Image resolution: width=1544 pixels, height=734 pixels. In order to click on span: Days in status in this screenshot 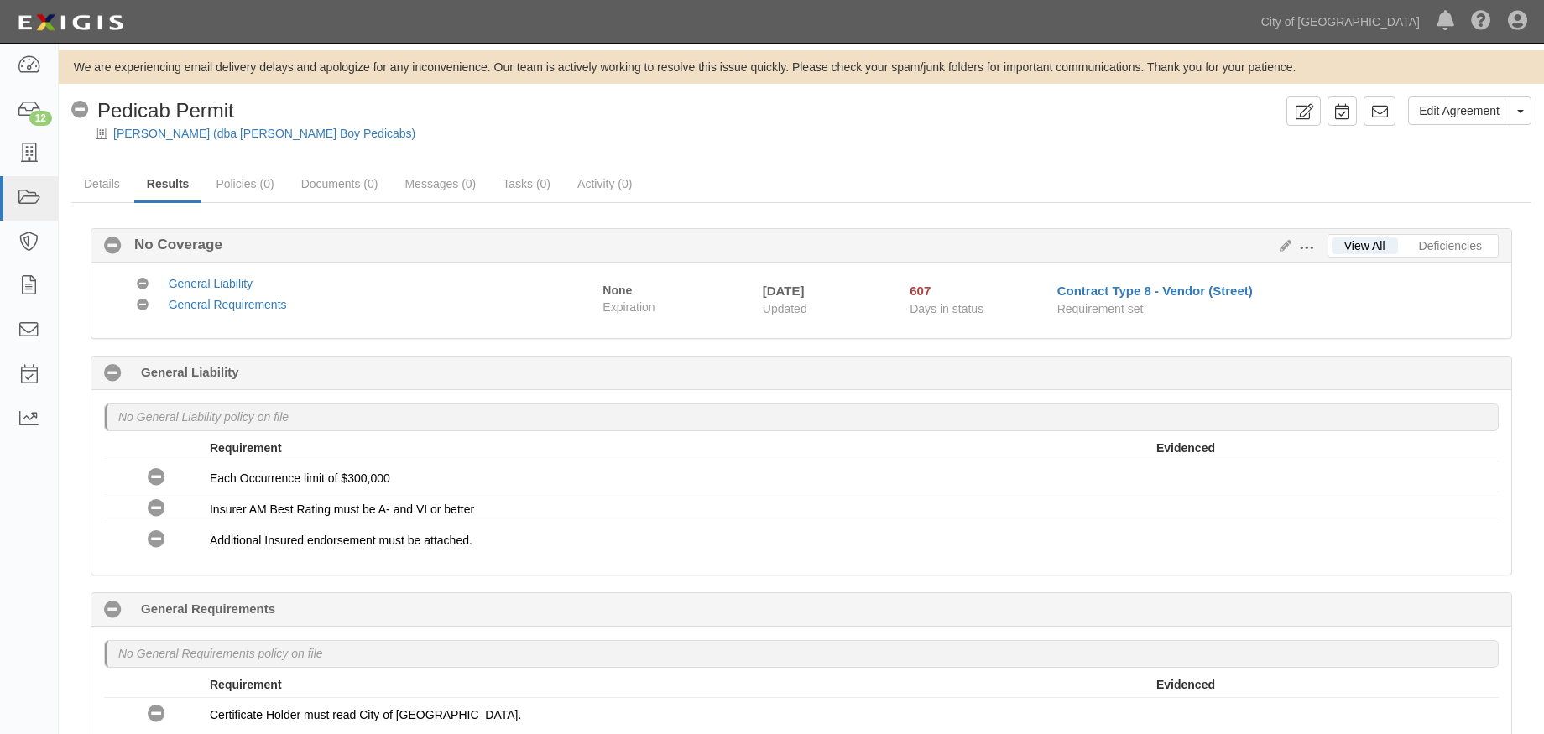, I will do `click(946, 309)`.